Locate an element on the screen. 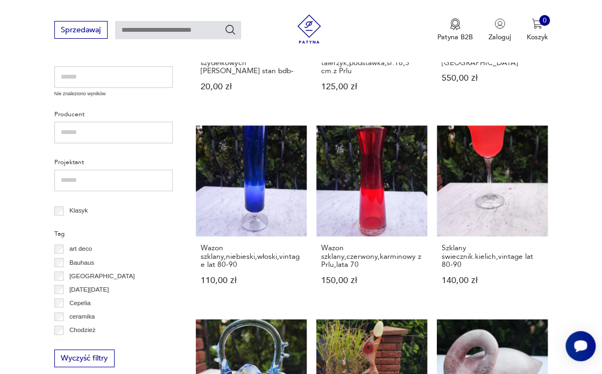 Image resolution: width=602 pixels, height=374 pixels. p: Producent is located at coordinates (114, 115).